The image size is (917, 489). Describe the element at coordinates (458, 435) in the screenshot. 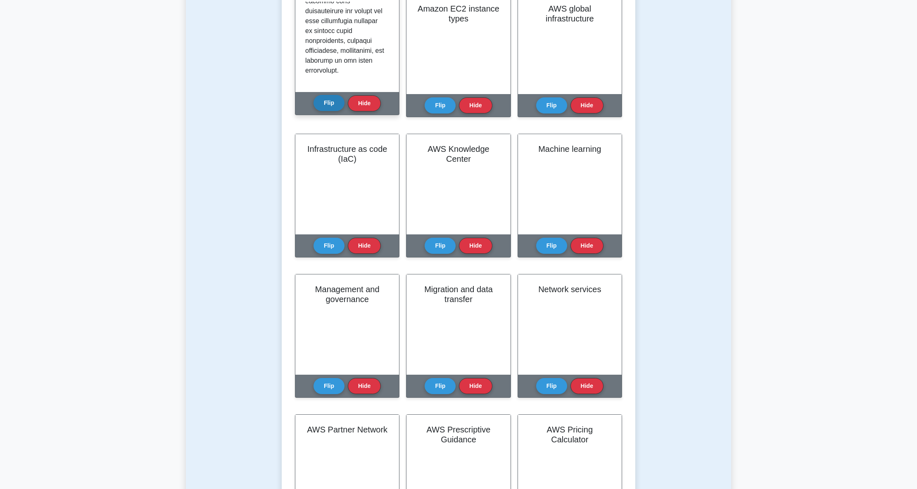

I see `h2: AWS Prescriptive Guidance` at that location.